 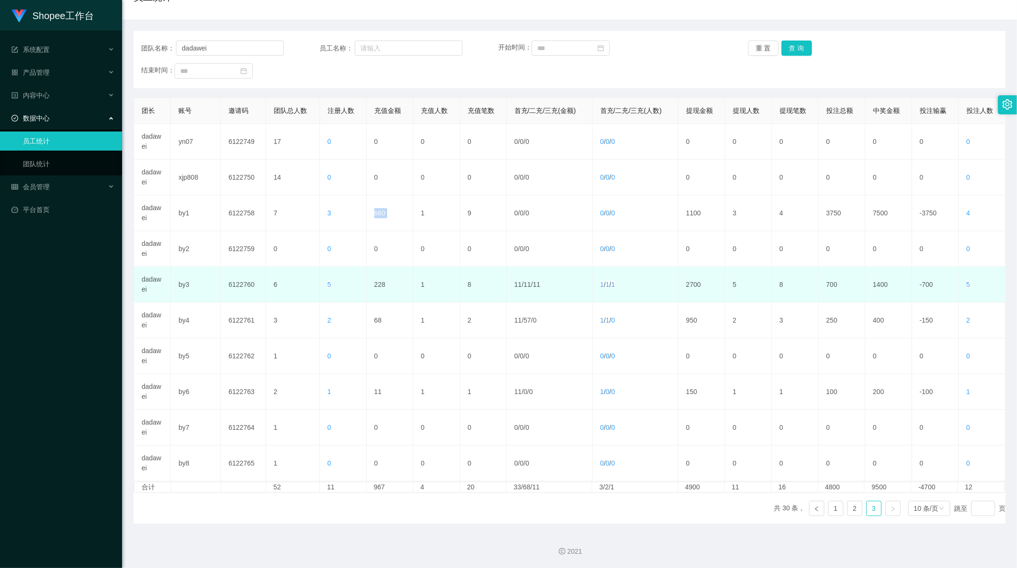 I want to click on td: yn07, so click(x=195, y=142).